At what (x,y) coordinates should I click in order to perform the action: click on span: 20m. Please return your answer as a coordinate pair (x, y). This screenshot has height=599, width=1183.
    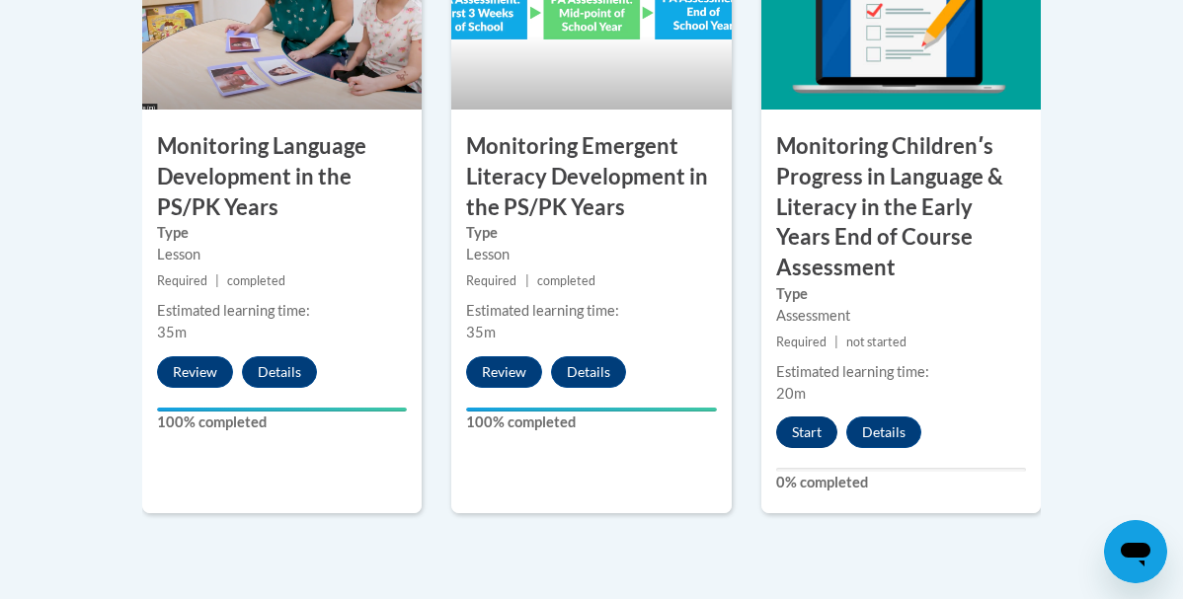
    Looking at the image, I should click on (791, 393).